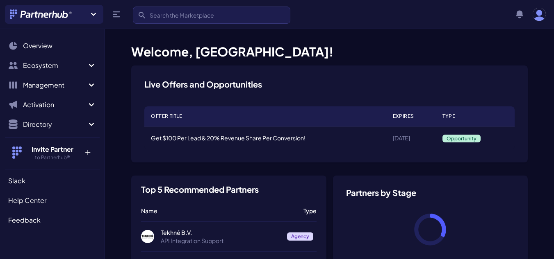  Describe the element at coordinates (539, 14) in the screenshot. I see `img: user photo` at that location.